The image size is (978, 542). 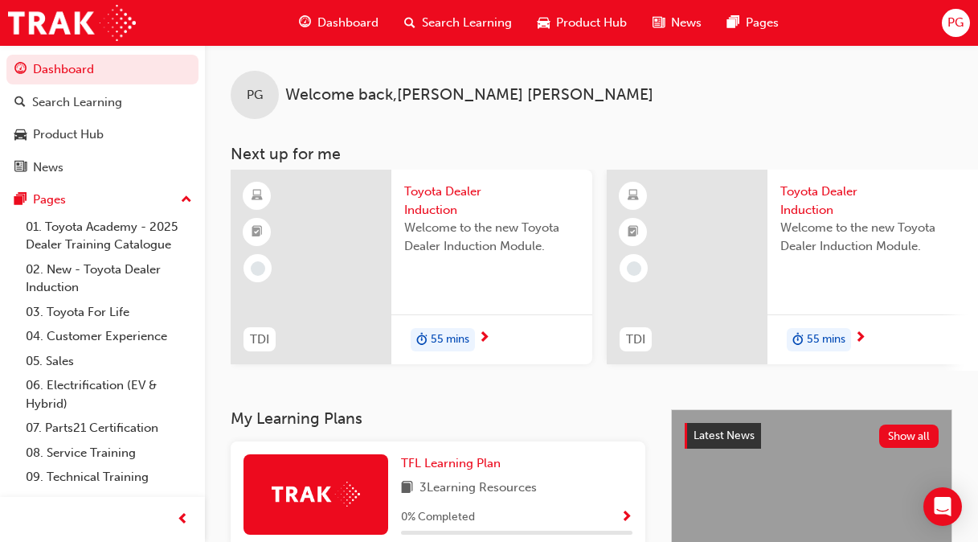 What do you see at coordinates (186, 200) in the screenshot?
I see `span: up-icon` at bounding box center [186, 200].